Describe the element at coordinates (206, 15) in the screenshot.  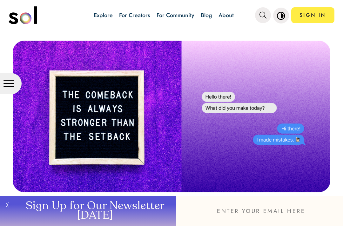
I see `a: Blog` at that location.